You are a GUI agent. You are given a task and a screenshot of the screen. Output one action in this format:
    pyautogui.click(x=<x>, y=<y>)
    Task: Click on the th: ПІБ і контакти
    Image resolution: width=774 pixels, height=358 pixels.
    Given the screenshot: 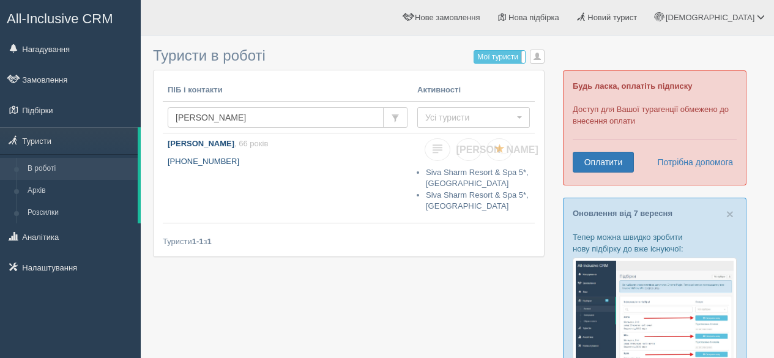 What is the action you would take?
    pyautogui.click(x=288, y=91)
    